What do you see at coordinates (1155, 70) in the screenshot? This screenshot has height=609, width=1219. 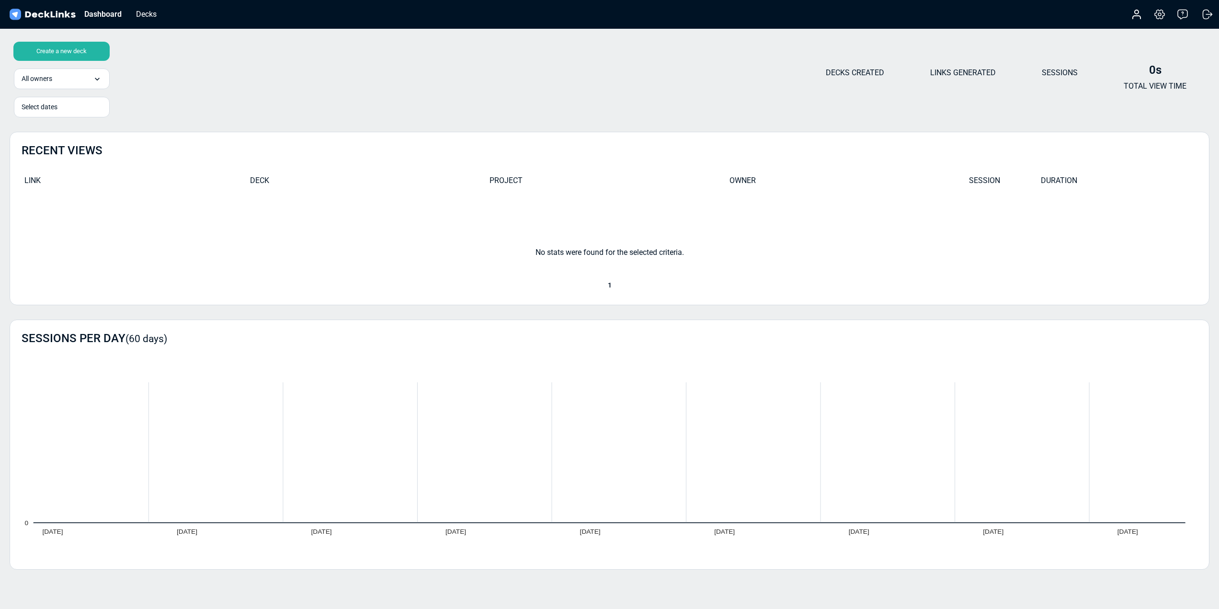 I see `b: 0s` at bounding box center [1155, 70].